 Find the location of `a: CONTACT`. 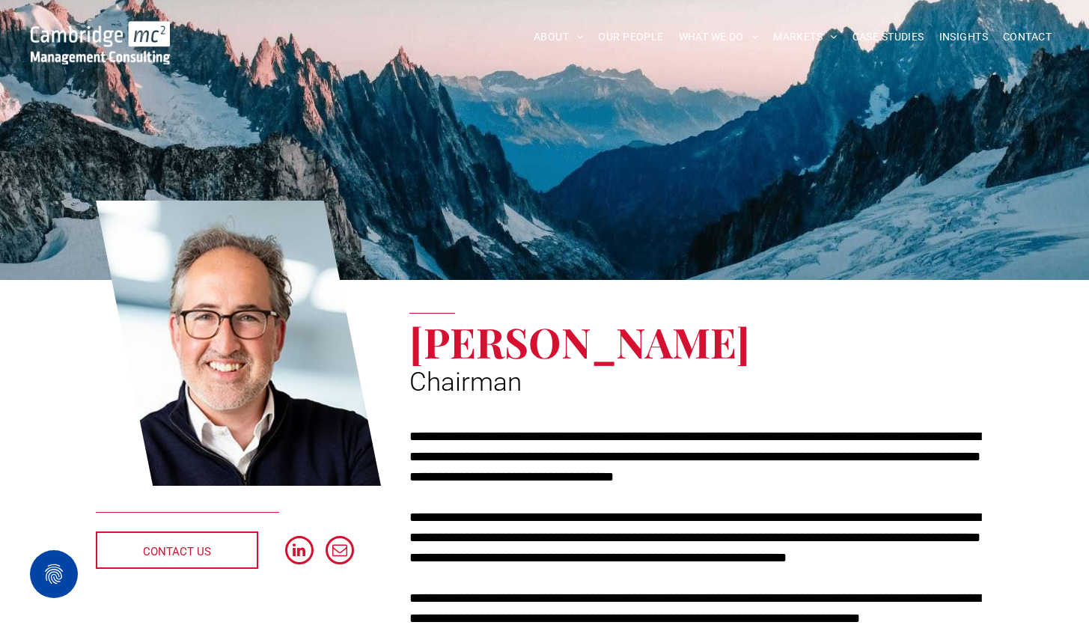

a: CONTACT is located at coordinates (1027, 37).